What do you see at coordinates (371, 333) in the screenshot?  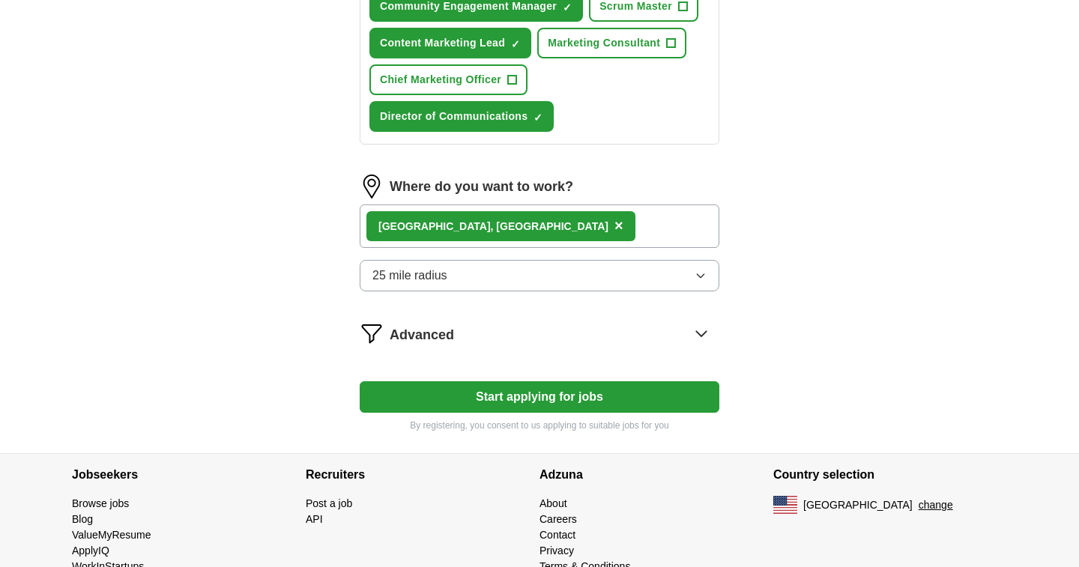 I see `img: filter` at bounding box center [371, 333].